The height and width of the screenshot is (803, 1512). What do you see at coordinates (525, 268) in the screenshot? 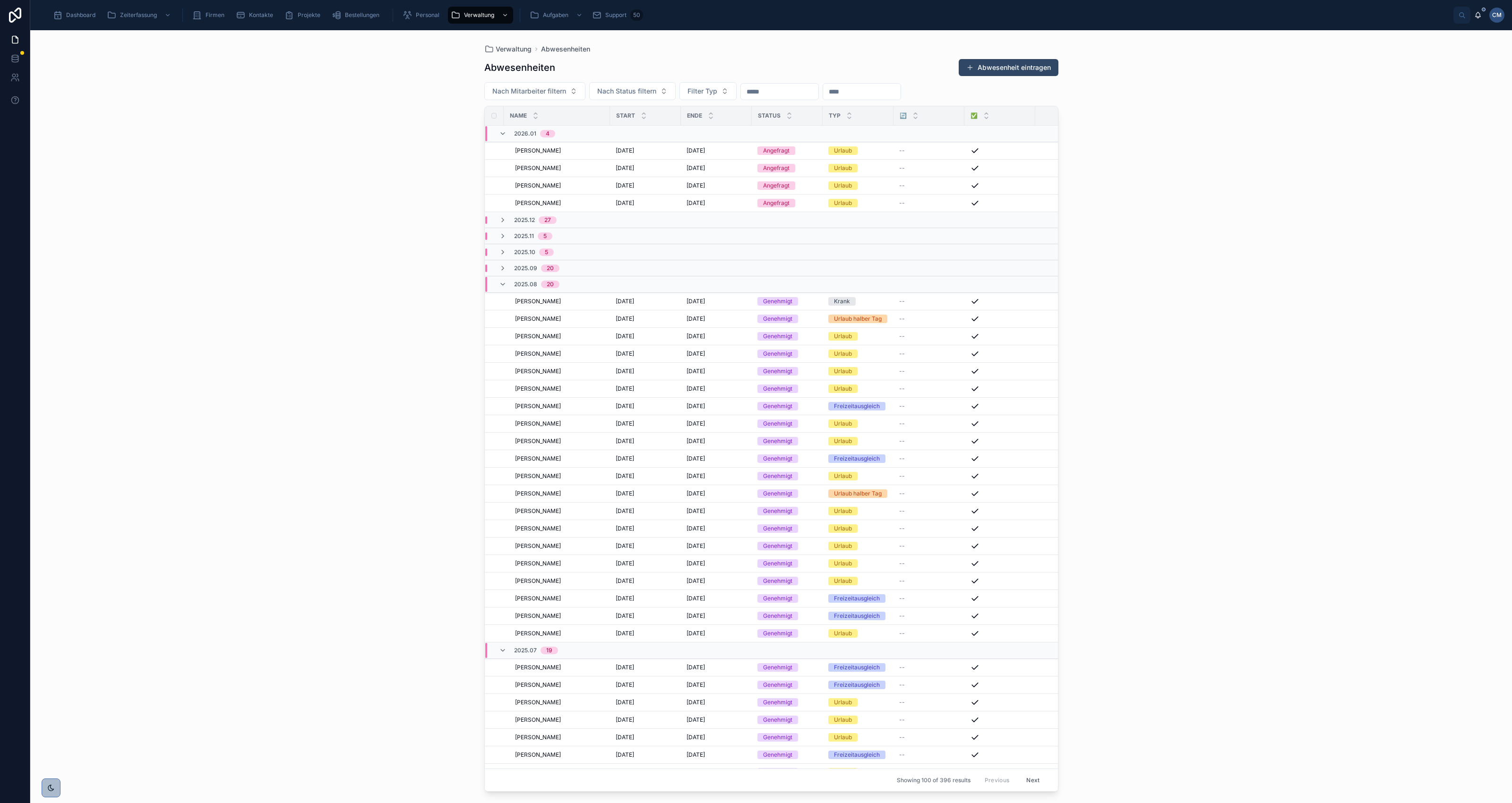
I see `span: 2025.09` at bounding box center [525, 268].